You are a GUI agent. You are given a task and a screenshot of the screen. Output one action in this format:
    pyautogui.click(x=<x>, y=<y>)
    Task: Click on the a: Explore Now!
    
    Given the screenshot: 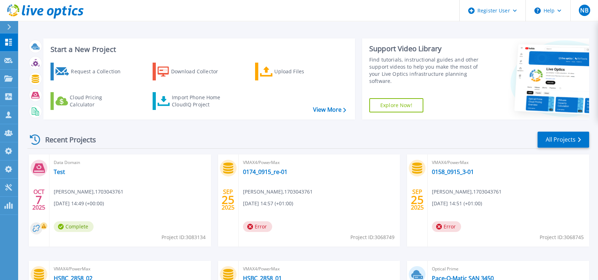 What is the action you would take?
    pyautogui.click(x=397, y=105)
    